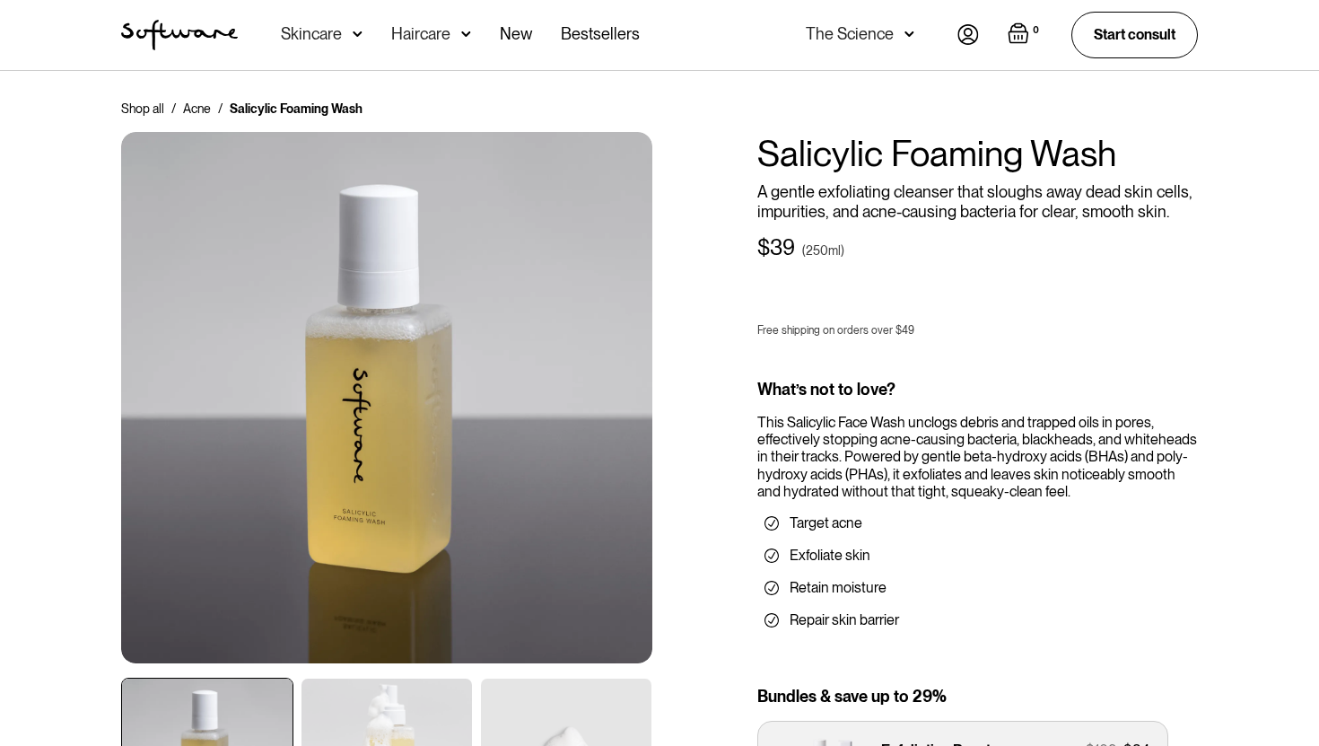 The height and width of the screenshot is (746, 1319). What do you see at coordinates (977, 153) in the screenshot?
I see `h1: Salicylic Foaming Wash` at bounding box center [977, 153].